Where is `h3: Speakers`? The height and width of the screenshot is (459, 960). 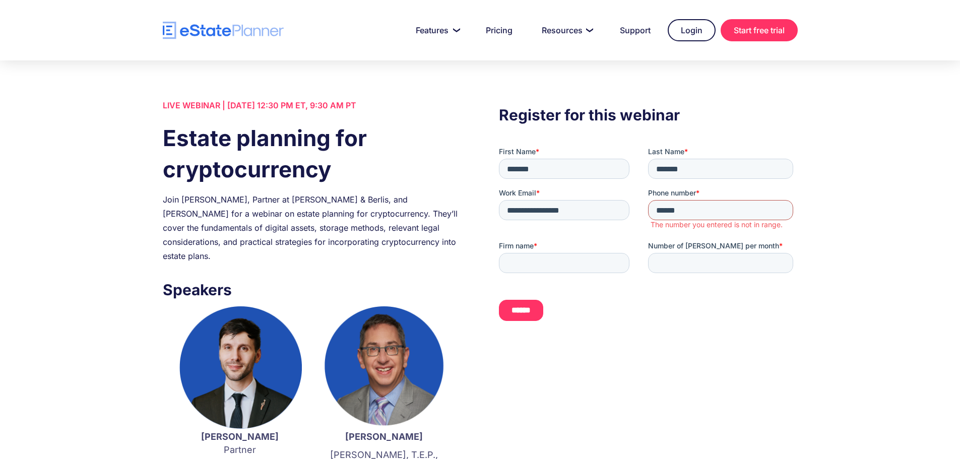 h3: Speakers is located at coordinates (312, 290).